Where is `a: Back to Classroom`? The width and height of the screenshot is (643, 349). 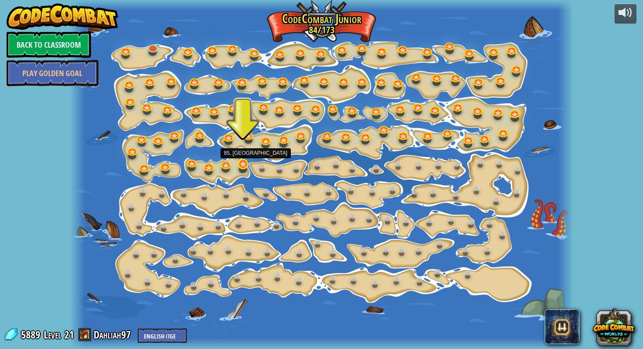
a: Back to Classroom is located at coordinates (49, 45).